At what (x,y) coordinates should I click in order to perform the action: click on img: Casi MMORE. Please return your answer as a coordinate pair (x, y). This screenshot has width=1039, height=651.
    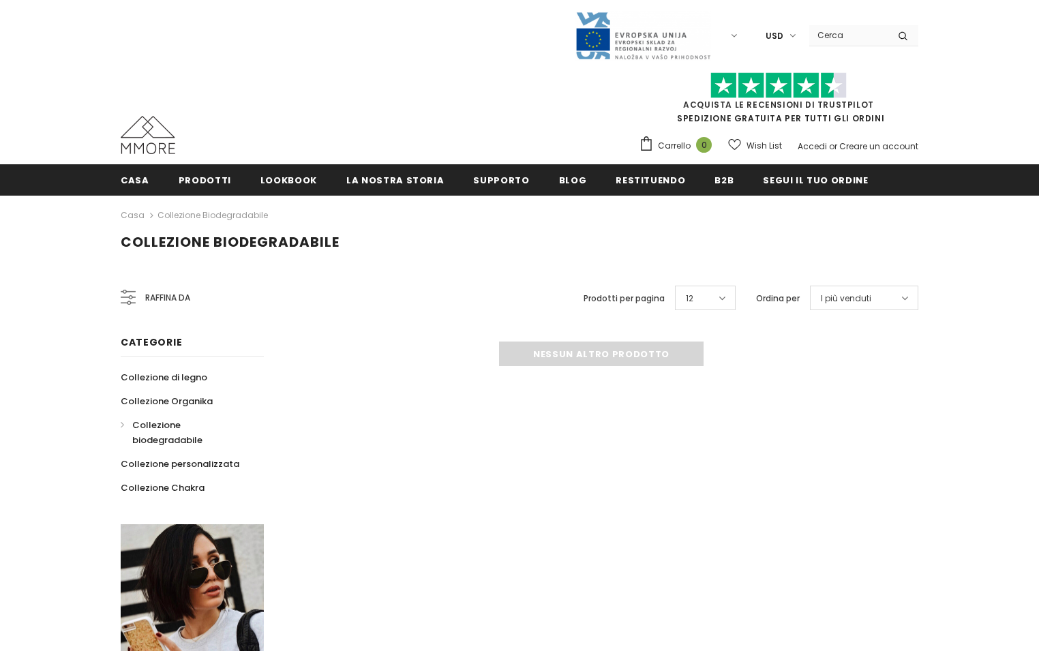
    Looking at the image, I should click on (148, 135).